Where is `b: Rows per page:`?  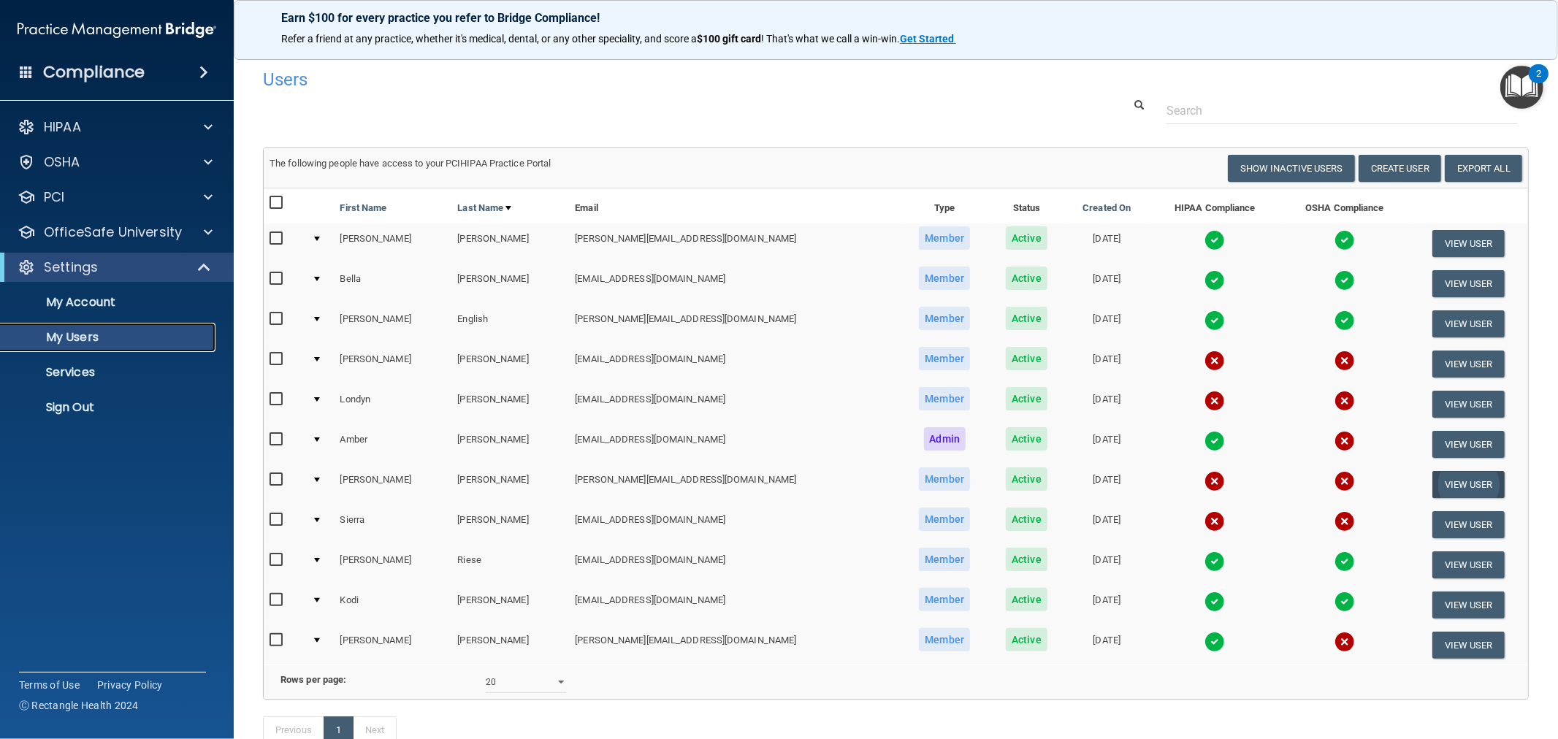
b: Rows per page: is located at coordinates (313, 679).